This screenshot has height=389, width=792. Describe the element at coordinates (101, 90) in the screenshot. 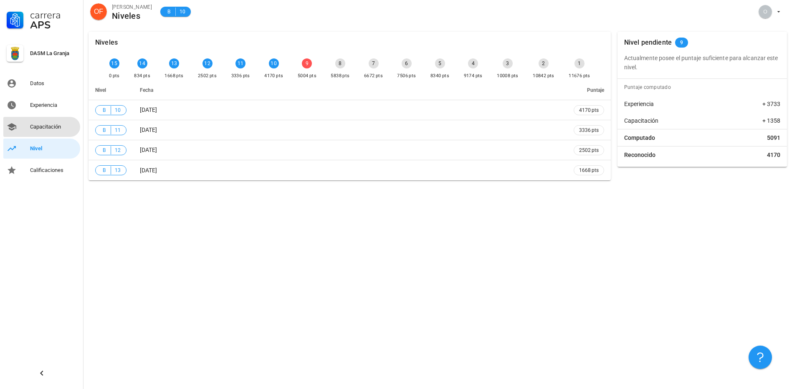

I see `span: Nivel` at that location.